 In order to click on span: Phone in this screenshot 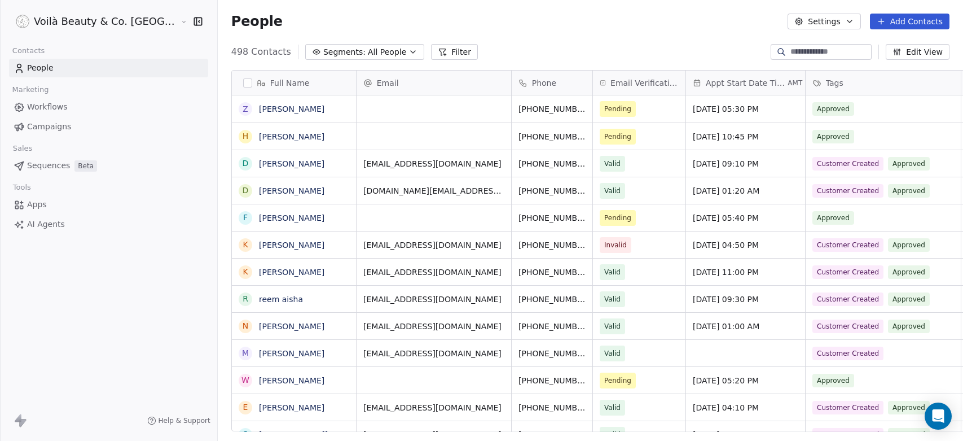, I will do `click(544, 83)`.